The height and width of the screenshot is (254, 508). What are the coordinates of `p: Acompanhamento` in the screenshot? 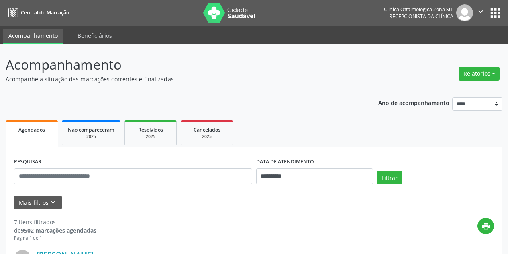 It's located at (180, 65).